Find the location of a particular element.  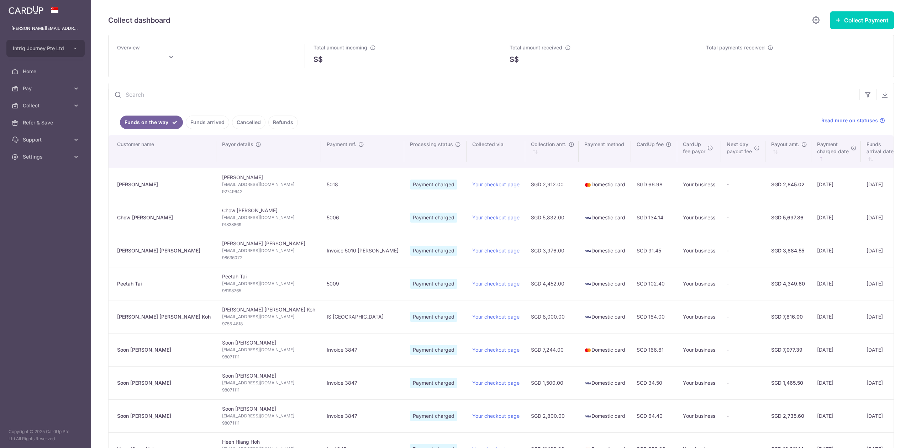

a: Refunds is located at coordinates (283, 122).